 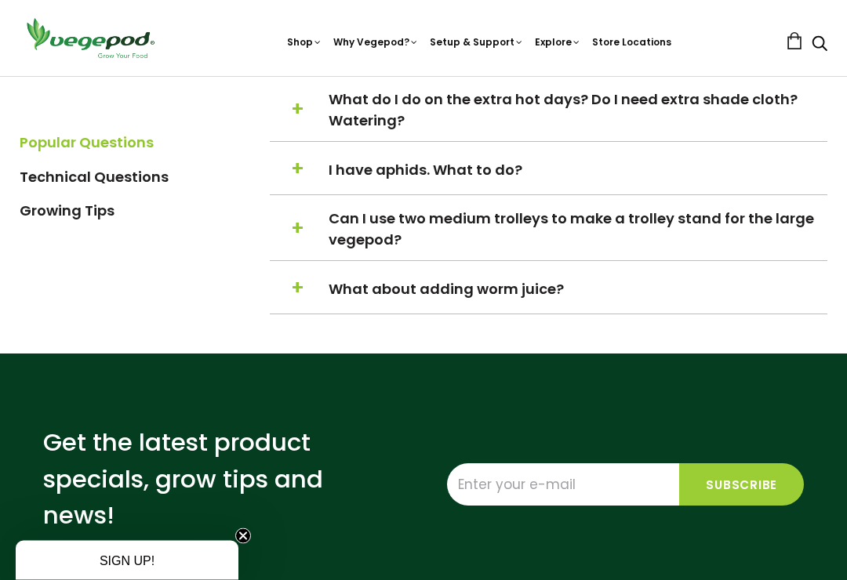 I want to click on p: Get the latest product specials, grow tips and news!, so click(x=221, y=480).